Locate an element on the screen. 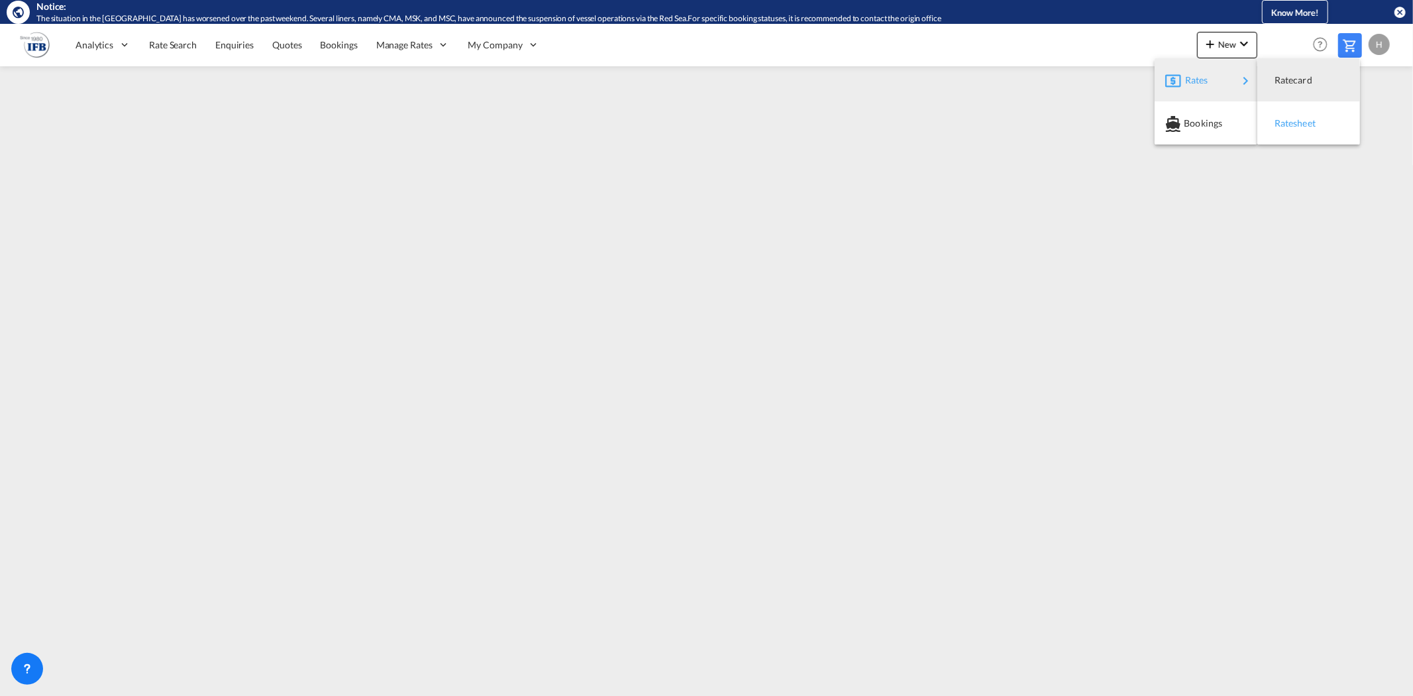  button: Bookings is located at coordinates (1206, 123).